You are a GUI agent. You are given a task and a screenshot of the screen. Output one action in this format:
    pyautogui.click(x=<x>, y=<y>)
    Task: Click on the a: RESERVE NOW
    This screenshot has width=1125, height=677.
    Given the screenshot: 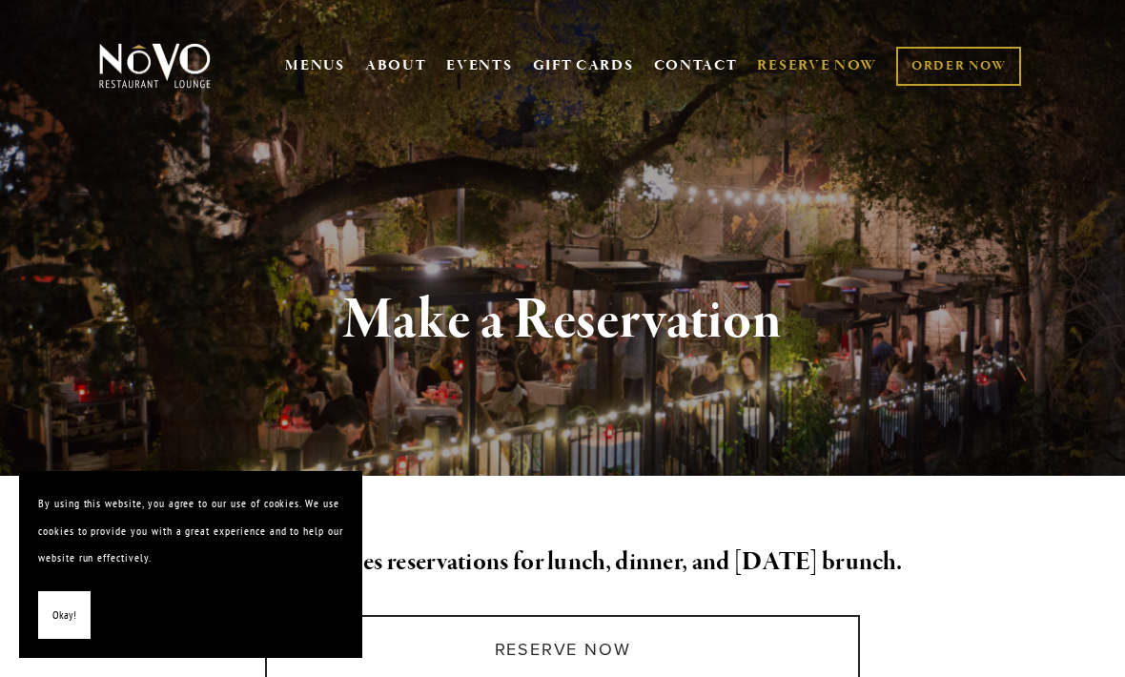 What is the action you would take?
    pyautogui.click(x=817, y=66)
    